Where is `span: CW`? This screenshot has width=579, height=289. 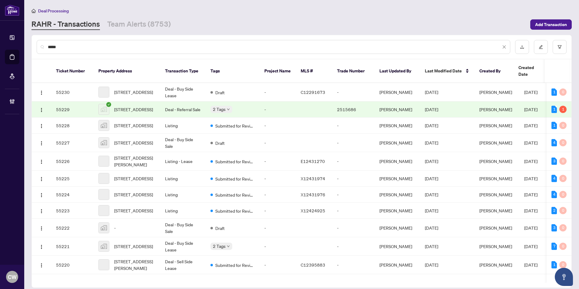 span: CW is located at coordinates (12, 277).